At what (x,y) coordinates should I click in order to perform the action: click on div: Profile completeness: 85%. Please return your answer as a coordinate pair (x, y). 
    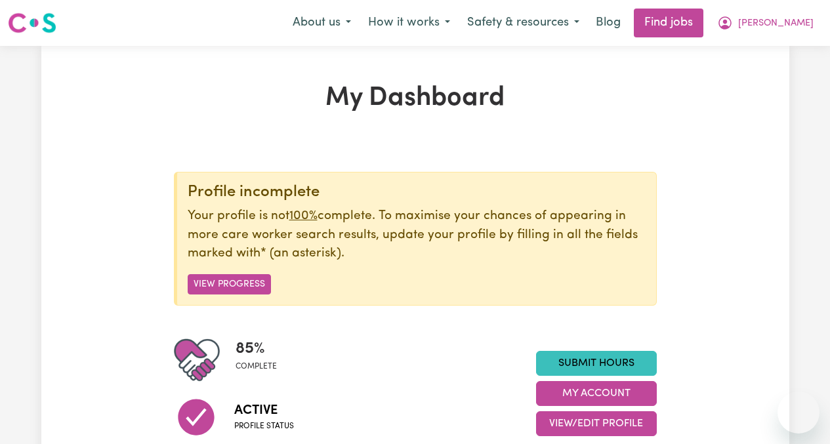
    Looking at the image, I should click on (261, 360).